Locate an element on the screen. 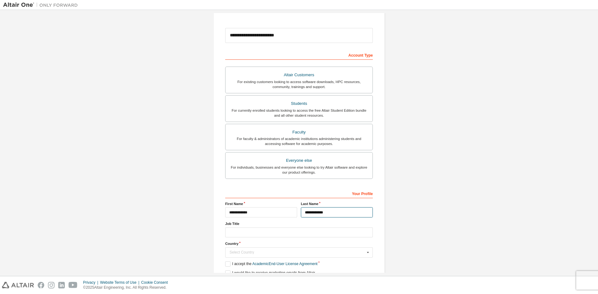 This screenshot has width=598, height=294. div: Website Terms of Use is located at coordinates (121, 283).